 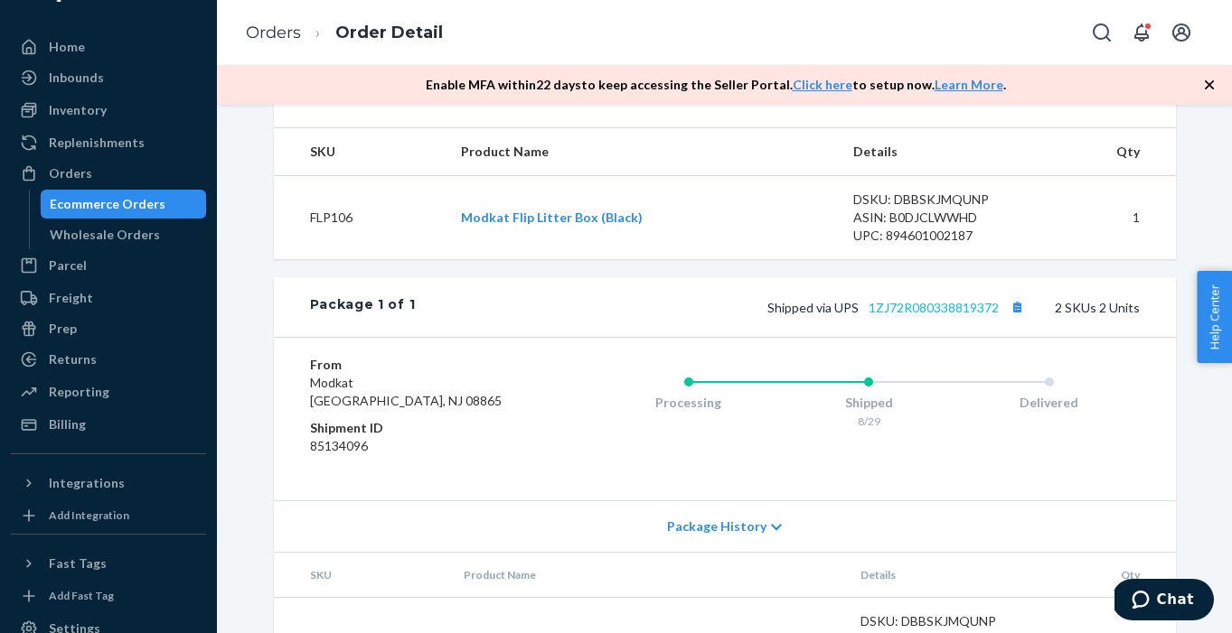 What do you see at coordinates (108, 516) in the screenshot?
I see `a: Add Integration` at bounding box center [108, 516].